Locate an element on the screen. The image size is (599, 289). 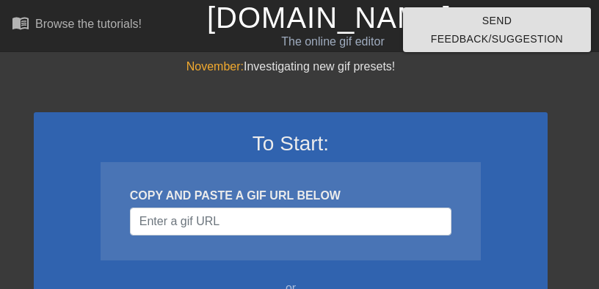
span: November: is located at coordinates (215, 66).